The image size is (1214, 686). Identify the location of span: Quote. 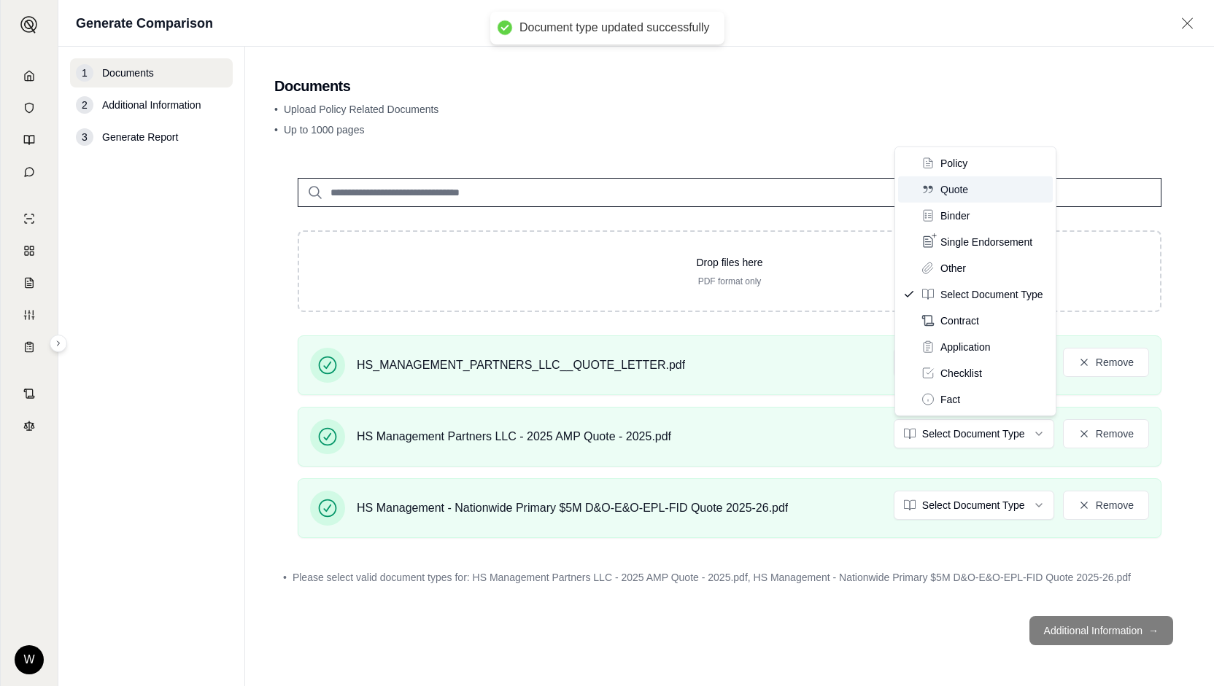
(954, 190).